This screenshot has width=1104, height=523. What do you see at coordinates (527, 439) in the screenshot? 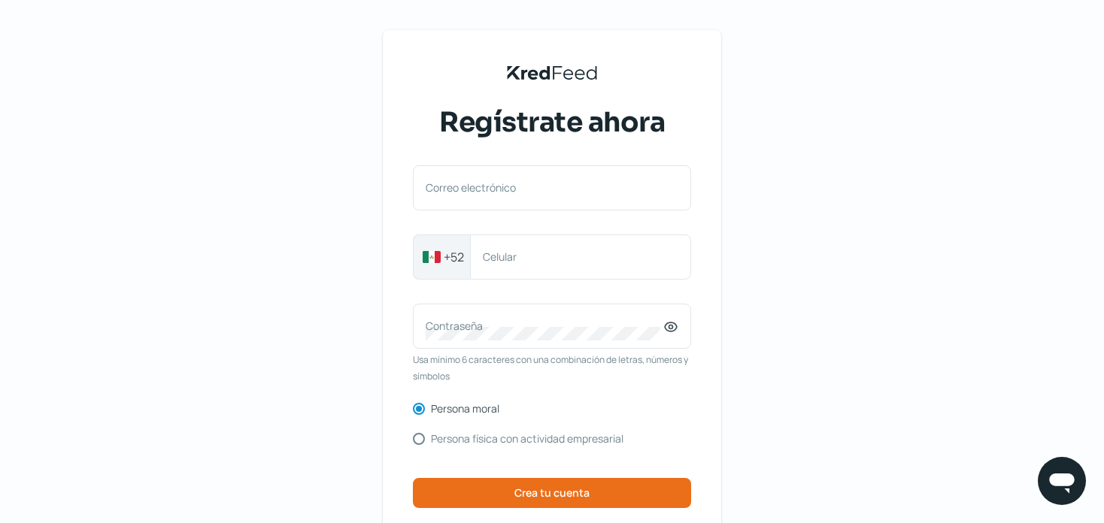
I see `label: Persona física con actividad empresarial` at bounding box center [527, 439].